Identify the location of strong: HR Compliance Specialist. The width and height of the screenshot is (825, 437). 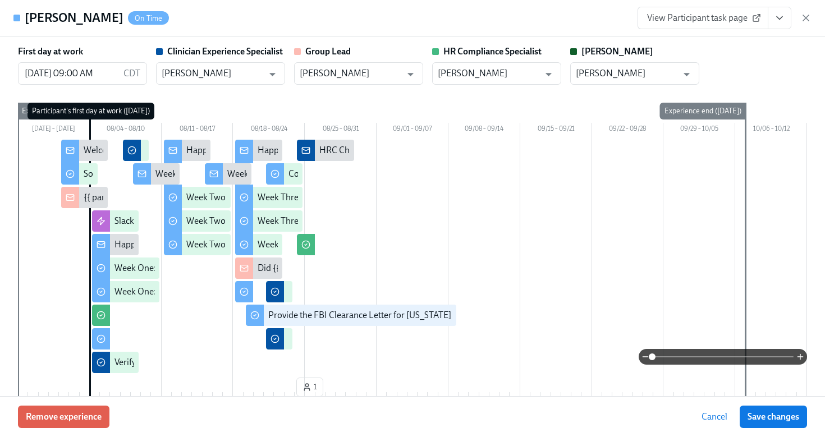
(492, 51).